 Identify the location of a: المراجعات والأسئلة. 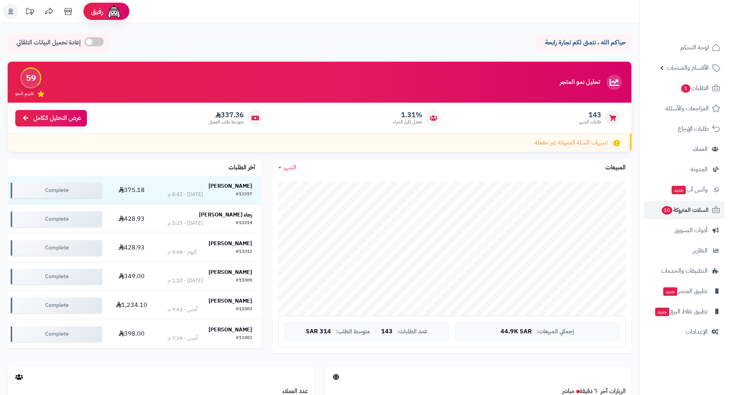
(684, 108).